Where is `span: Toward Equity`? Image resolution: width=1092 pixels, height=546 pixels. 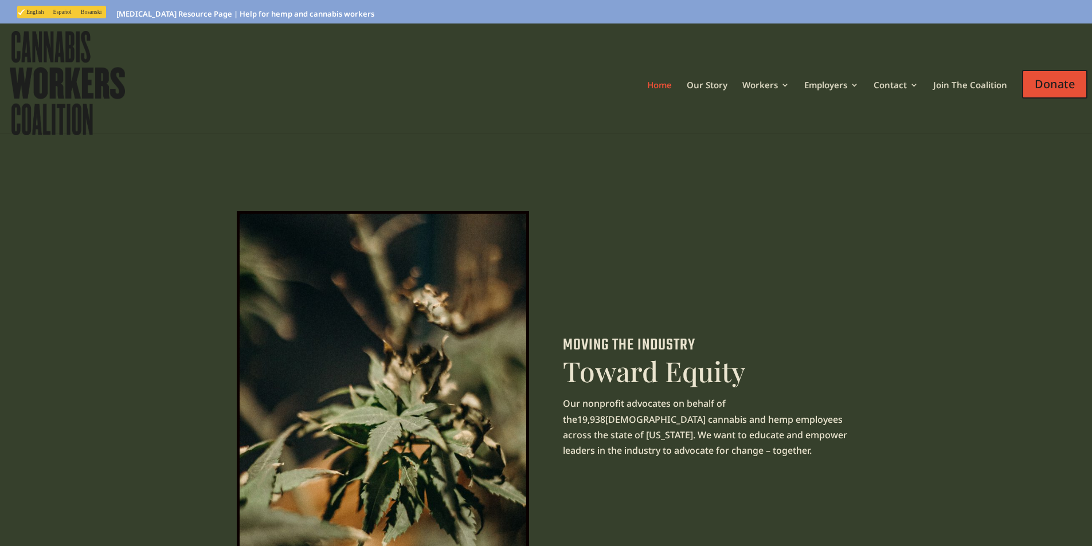
span: Toward Equity is located at coordinates (654, 371).